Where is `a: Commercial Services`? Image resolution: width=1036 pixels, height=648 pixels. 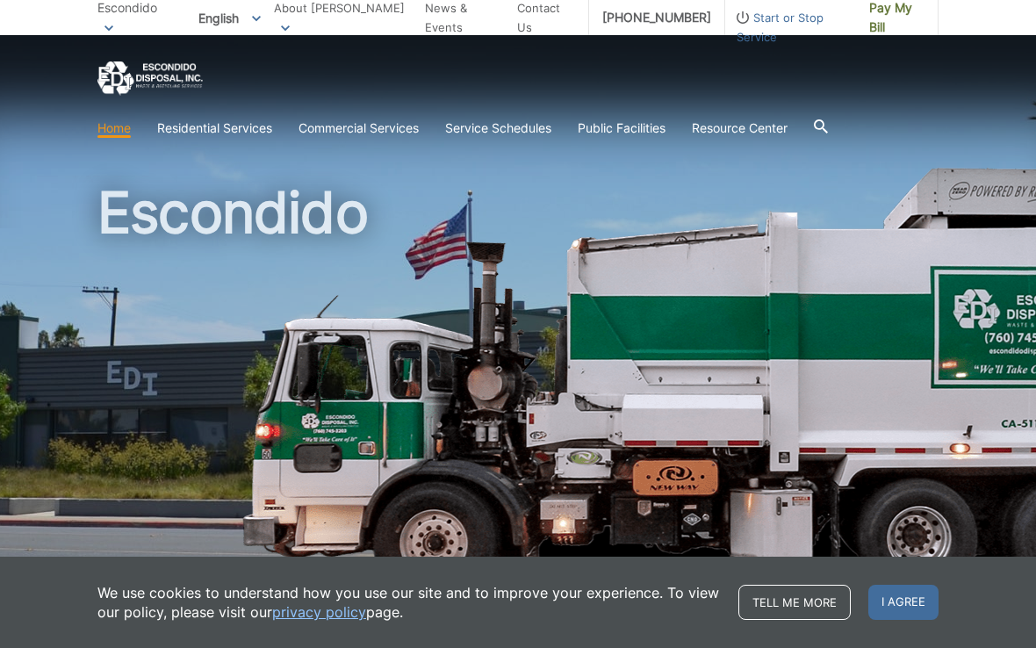
a: Commercial Services is located at coordinates (358, 128).